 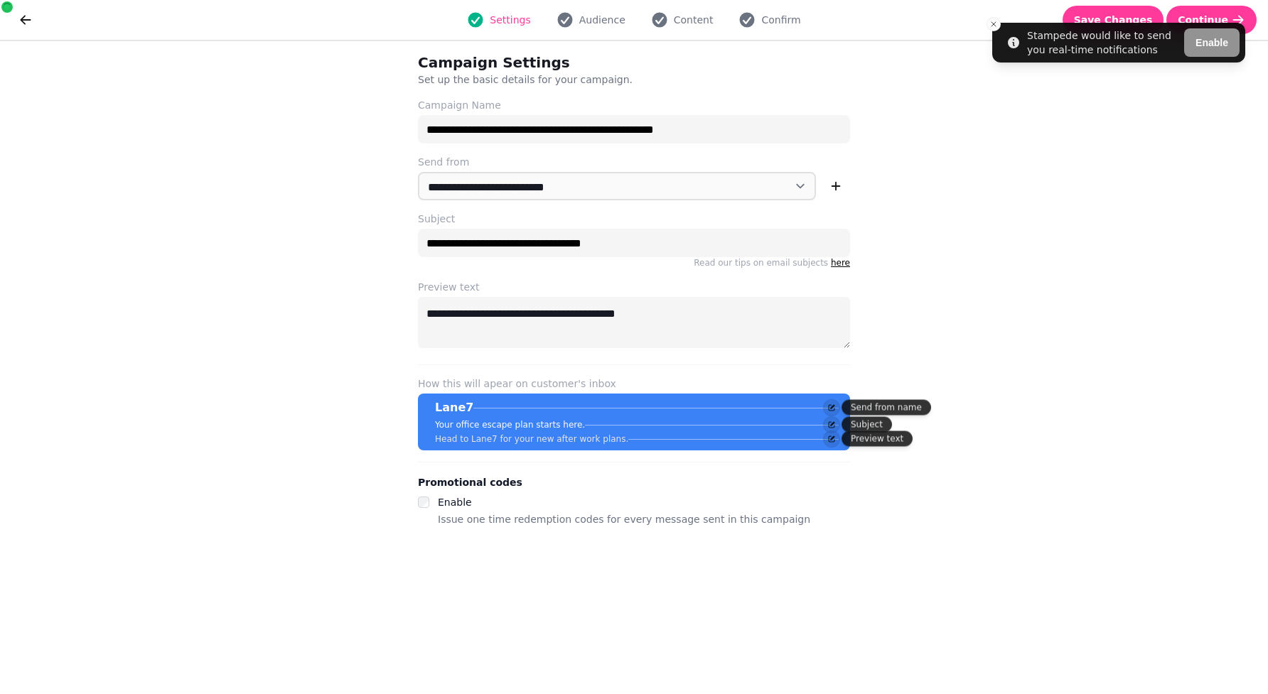 What do you see at coordinates (600, 80) in the screenshot?
I see `p: Set up the basic details for your campaign.` at bounding box center [600, 80].